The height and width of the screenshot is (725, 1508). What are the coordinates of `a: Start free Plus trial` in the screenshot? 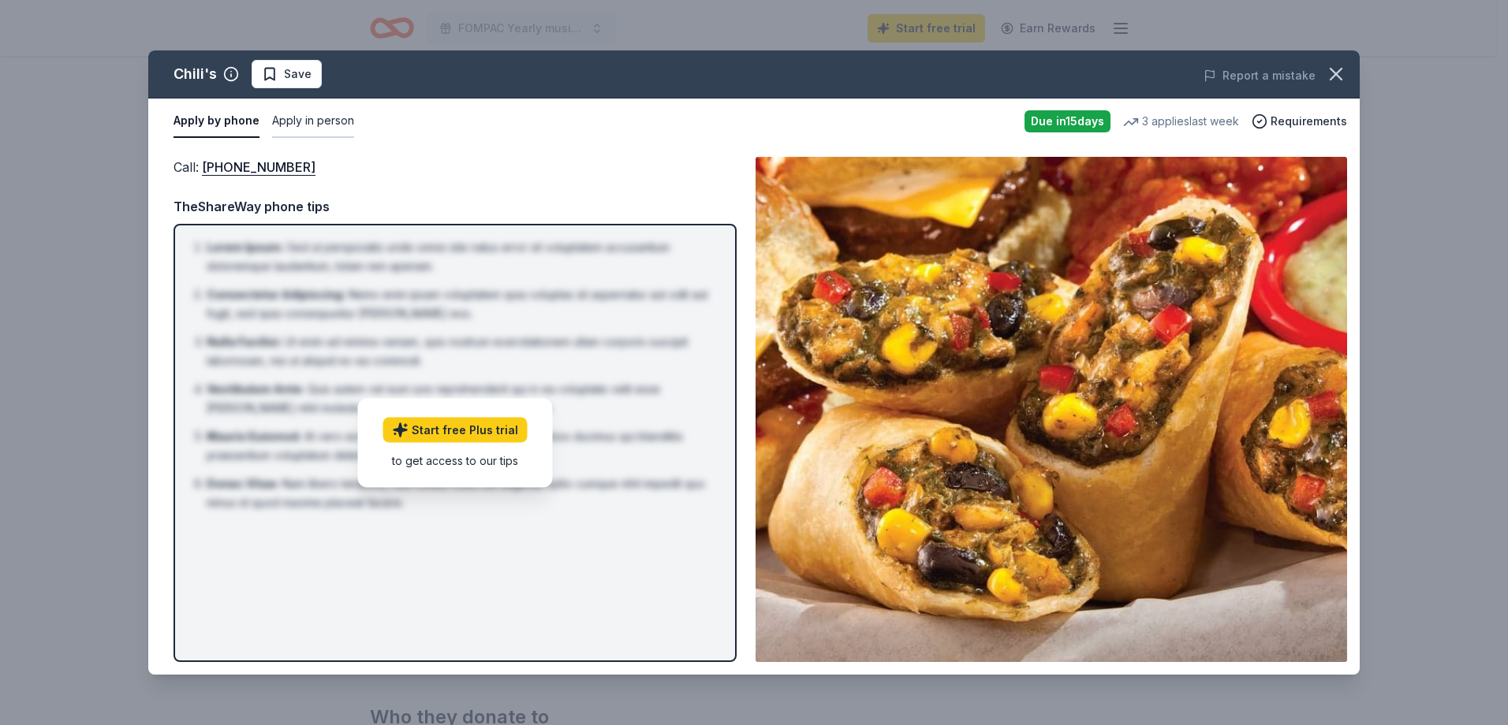 It's located at (455, 430).